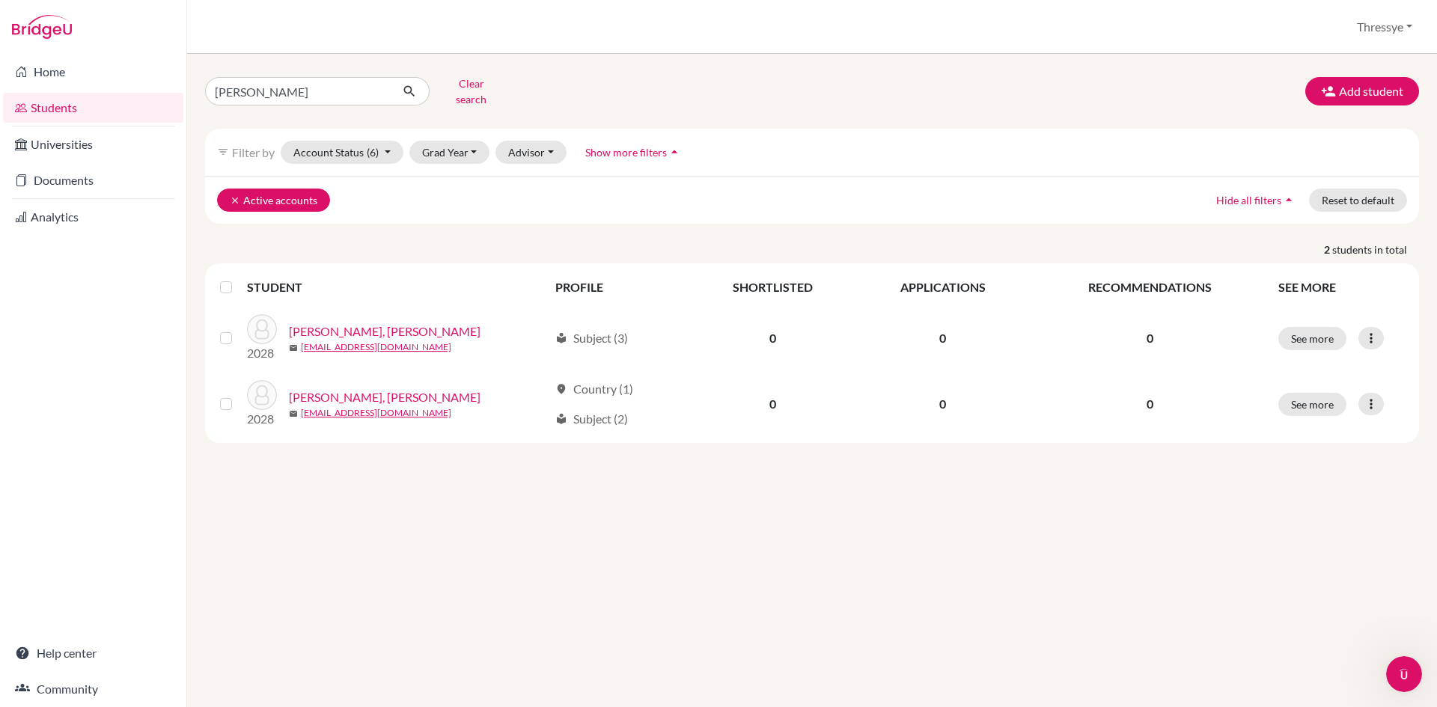 The height and width of the screenshot is (707, 1437). What do you see at coordinates (342, 152) in the screenshot?
I see `button: Account Status(6)` at bounding box center [342, 152].